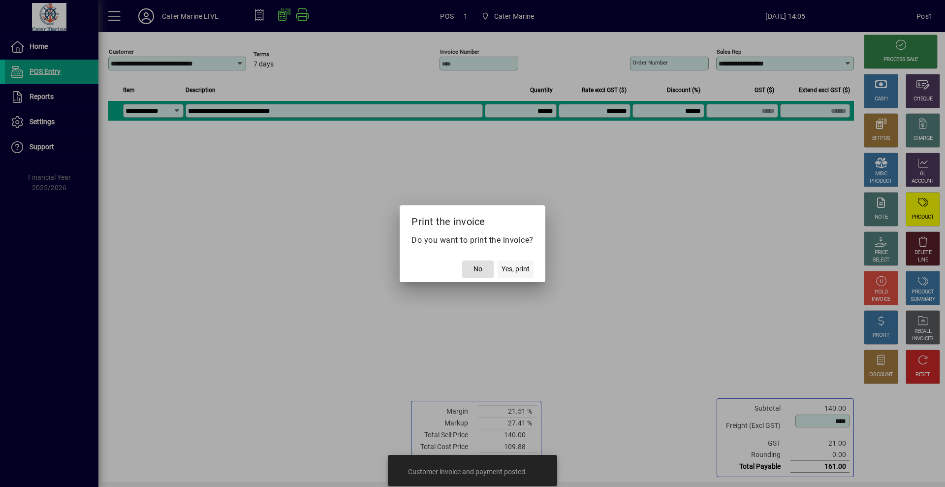 This screenshot has width=945, height=487. Describe the element at coordinates (478, 269) in the screenshot. I see `span: No` at that location.